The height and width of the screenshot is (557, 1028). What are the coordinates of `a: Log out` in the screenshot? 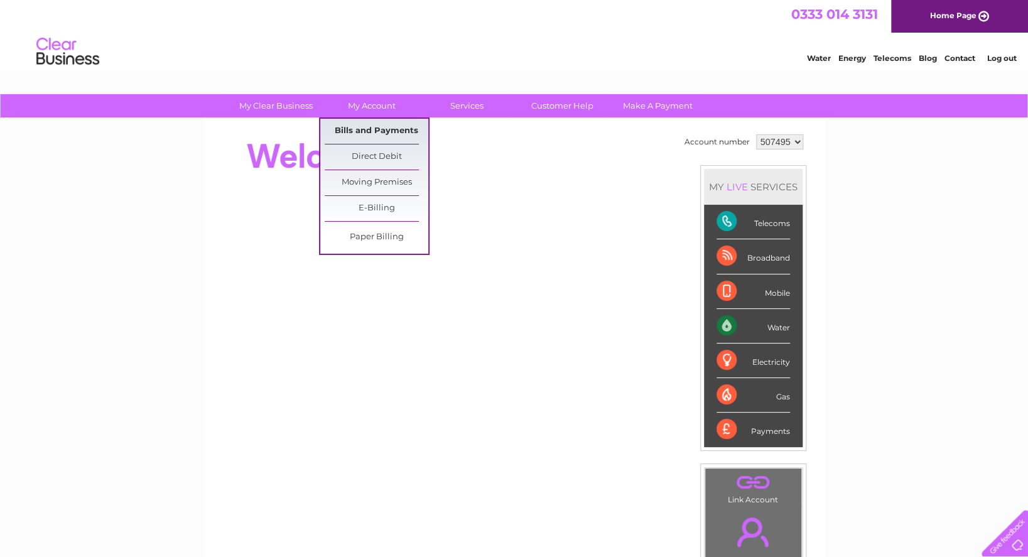 It's located at (1001, 58).